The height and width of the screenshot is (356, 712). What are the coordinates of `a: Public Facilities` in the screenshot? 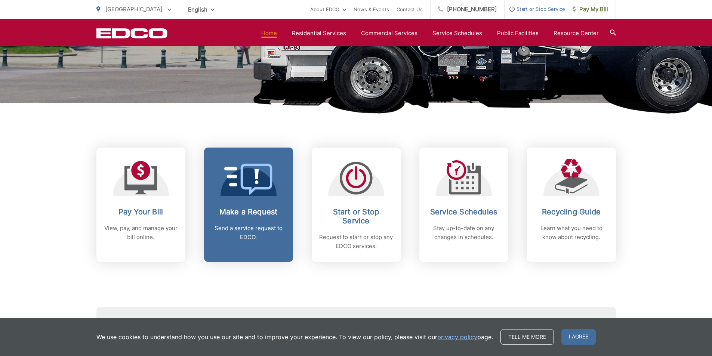 It's located at (518, 33).